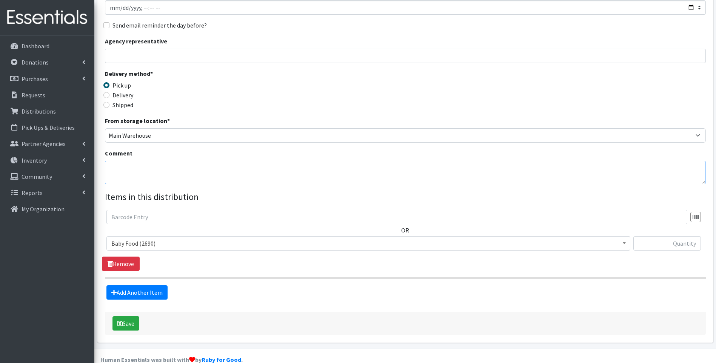 The height and width of the screenshot is (363, 716). What do you see at coordinates (47, 17) in the screenshot?
I see `img: HumanEssentials` at bounding box center [47, 17].